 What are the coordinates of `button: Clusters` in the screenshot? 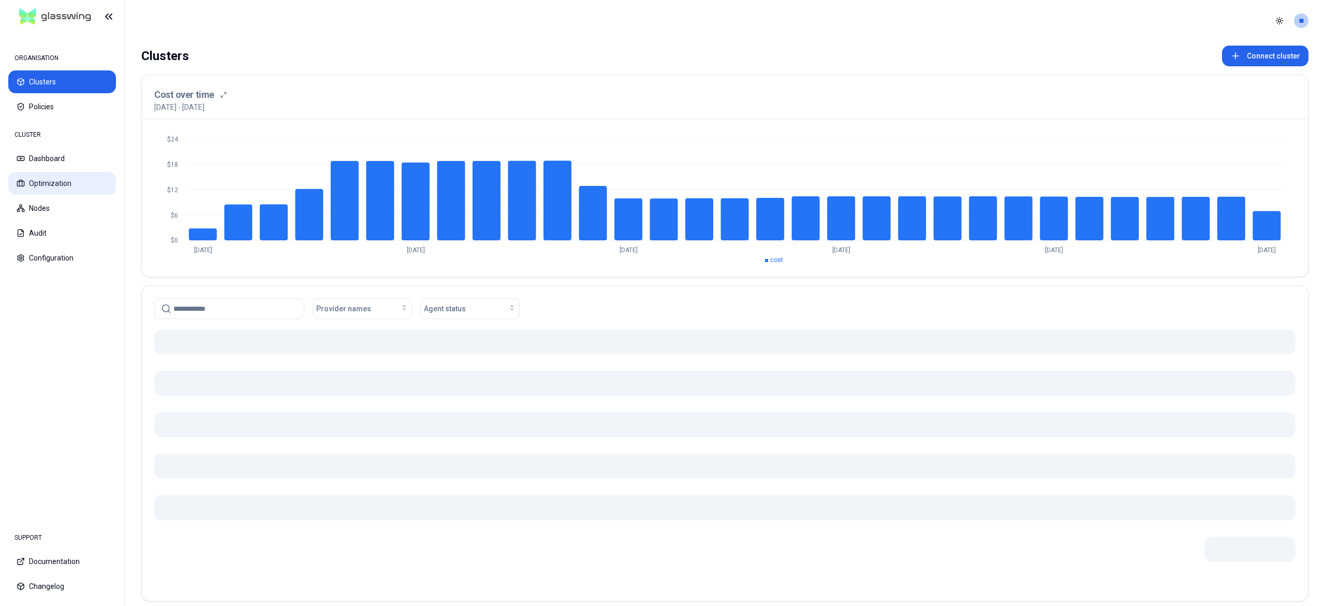 It's located at (62, 82).